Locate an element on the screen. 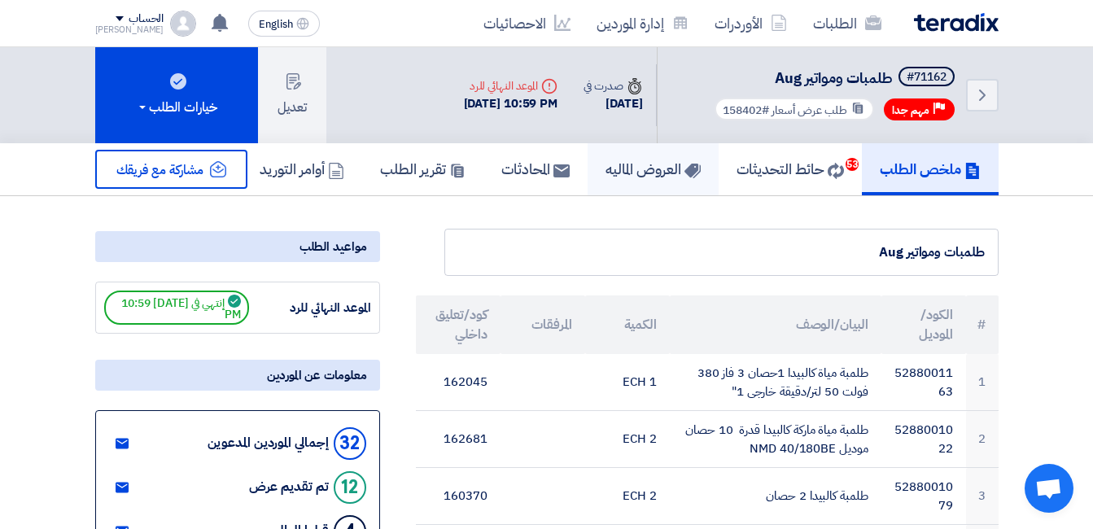 Image resolution: width=1093 pixels, height=529 pixels. td: 5288001022 is located at coordinates (924, 439).